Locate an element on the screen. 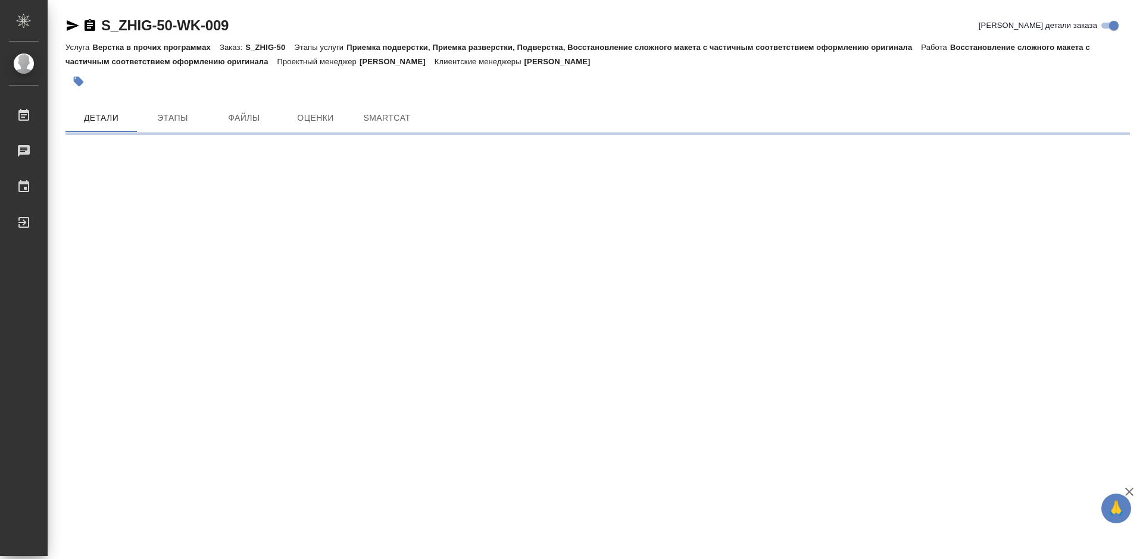 The image size is (1143, 559). button: Скопировать ссылку для ЯМессенджера is located at coordinates (73, 26).